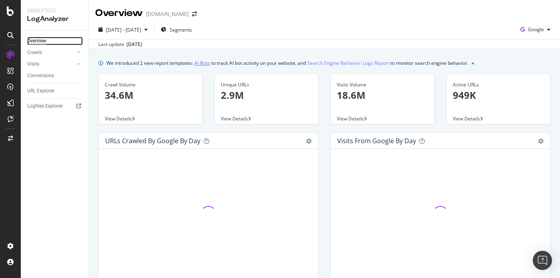 The image size is (560, 278). Describe the element at coordinates (55, 91) in the screenshot. I see `a: URL Explorer` at that location.